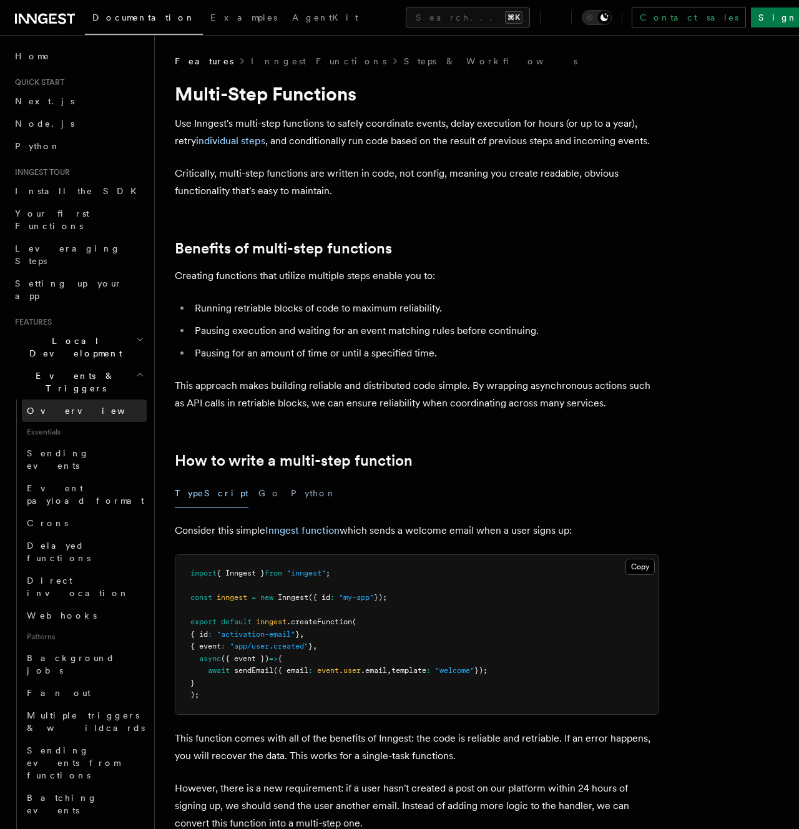 This screenshot has width=799, height=829. I want to click on a: Batching events, so click(84, 804).